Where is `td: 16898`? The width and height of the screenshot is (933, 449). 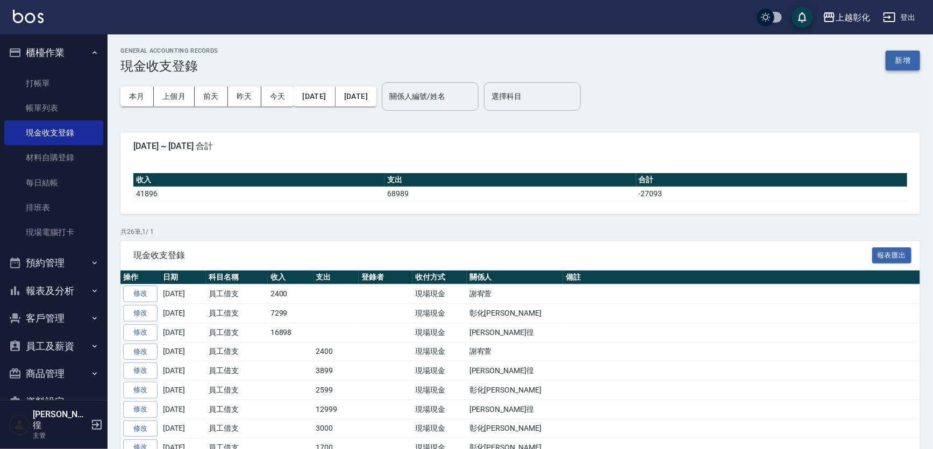
td: 16898 is located at coordinates (290, 332).